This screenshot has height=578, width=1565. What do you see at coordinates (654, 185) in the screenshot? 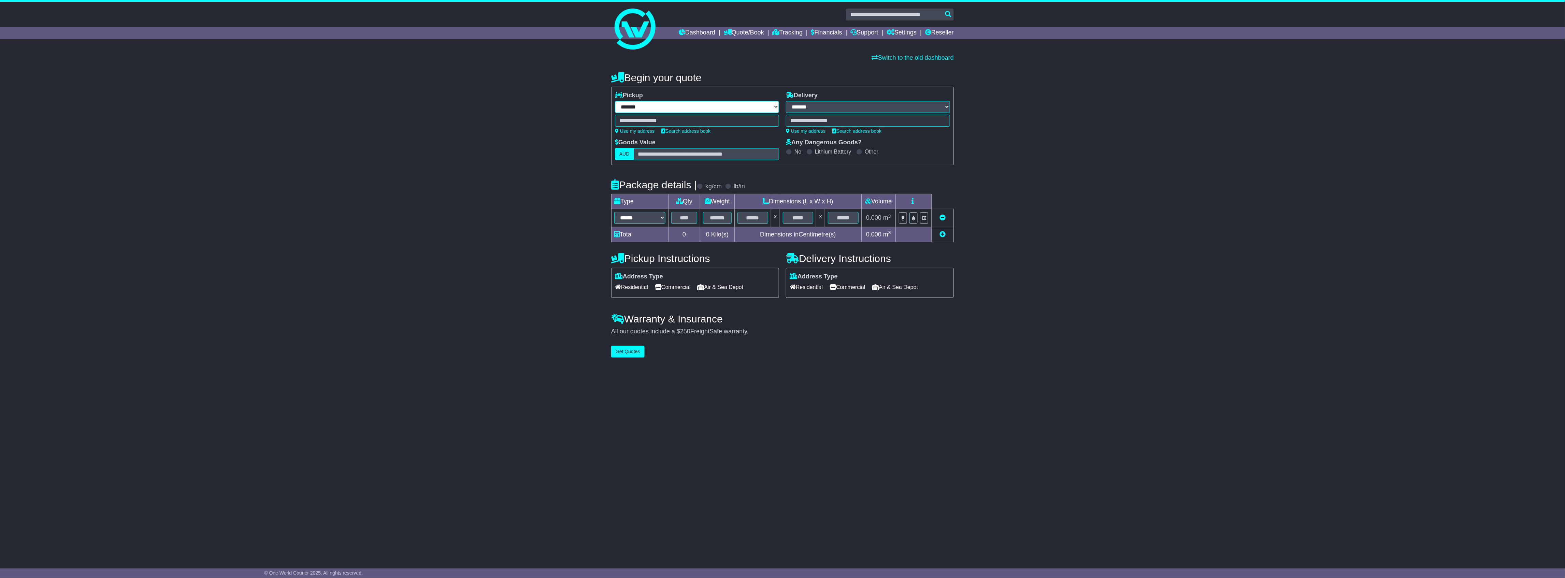
I see `h4: Package details |` at bounding box center [654, 185].